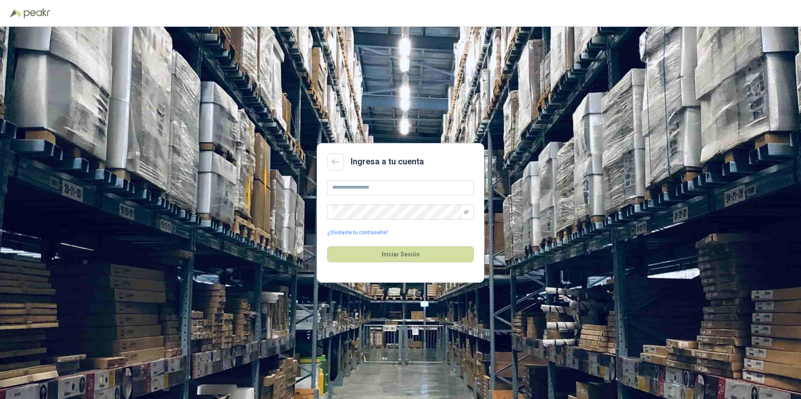 This screenshot has height=399, width=801. What do you see at coordinates (387, 162) in the screenshot?
I see `h2: Ingresa a tu cuenta` at bounding box center [387, 162].